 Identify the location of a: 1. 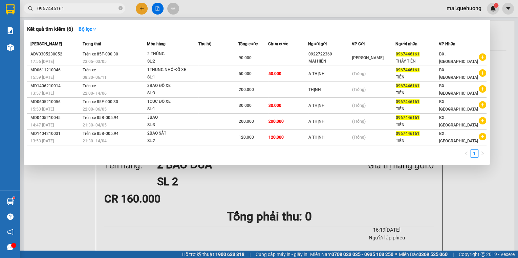
(474, 154).